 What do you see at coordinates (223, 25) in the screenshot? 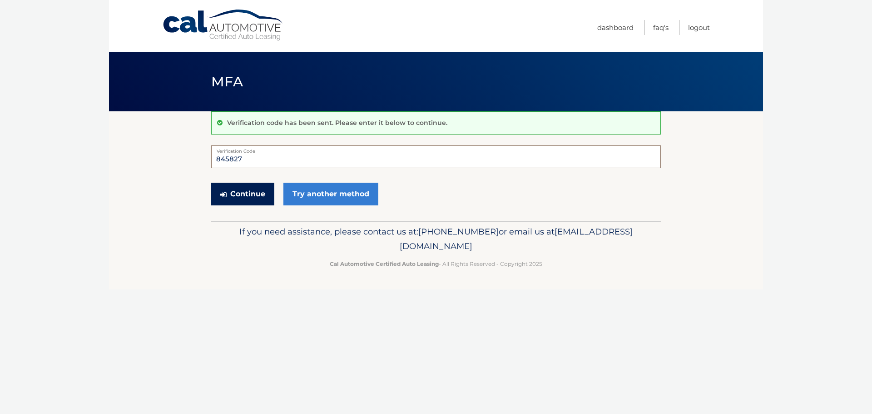
I see `a: Cal Automotive` at bounding box center [223, 25].